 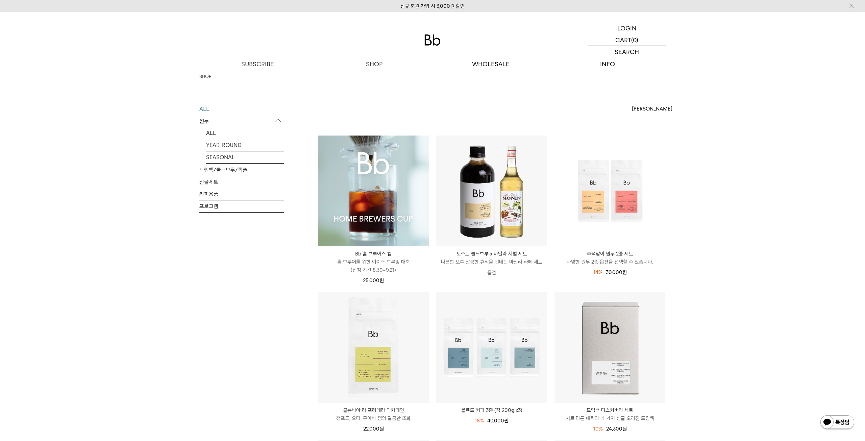 I want to click on p: 서로 다른 매력의 네 가지 싱글 오리진 드립백, so click(x=610, y=418).